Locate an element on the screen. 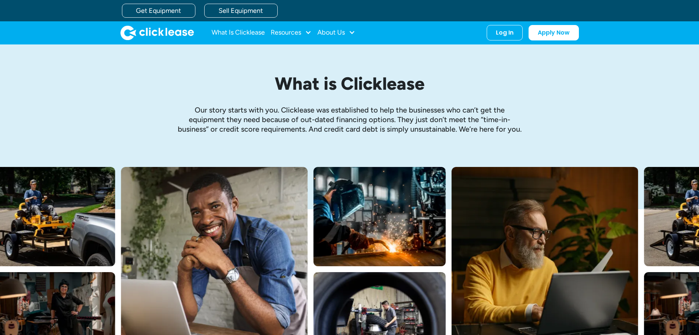  div: Log In is located at coordinates (505, 33).